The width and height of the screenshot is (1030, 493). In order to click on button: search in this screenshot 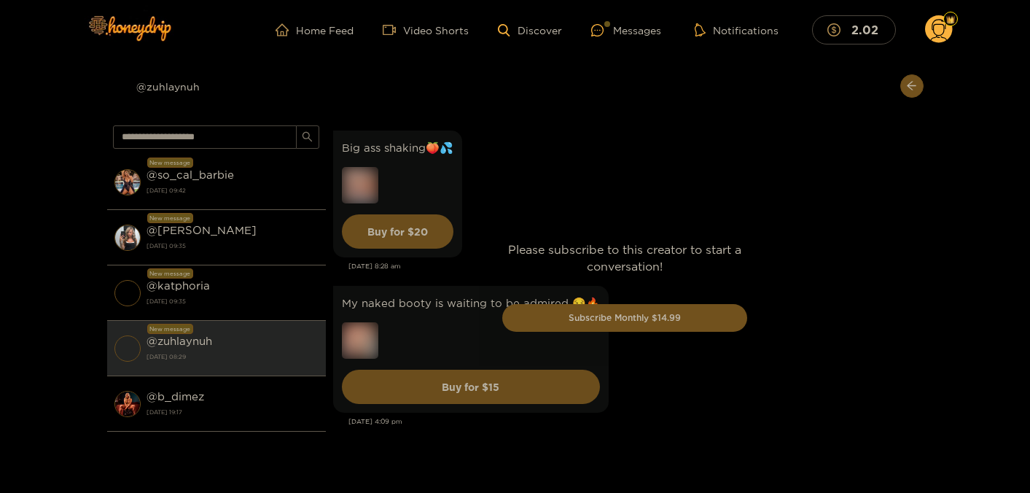, I will do `click(308, 137)`.